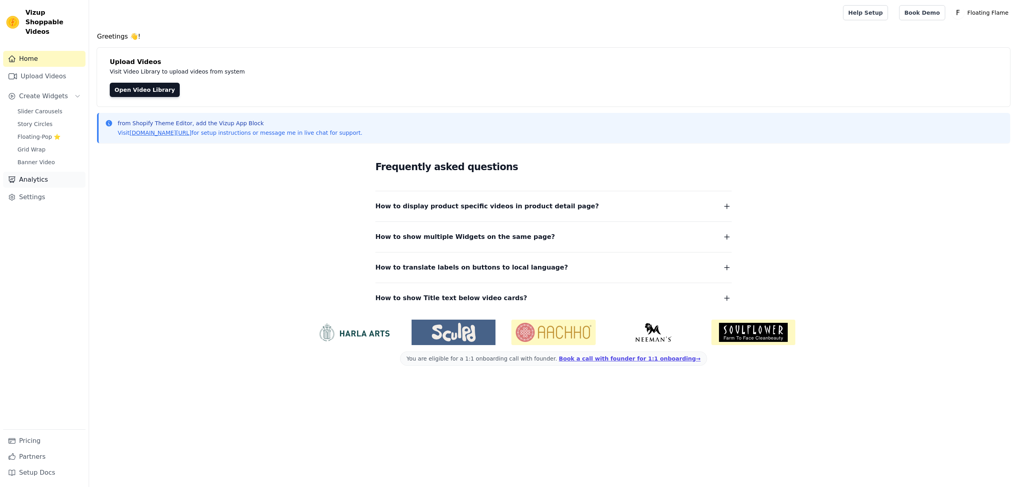 The image size is (1018, 487). I want to click on a: Analytics, so click(44, 180).